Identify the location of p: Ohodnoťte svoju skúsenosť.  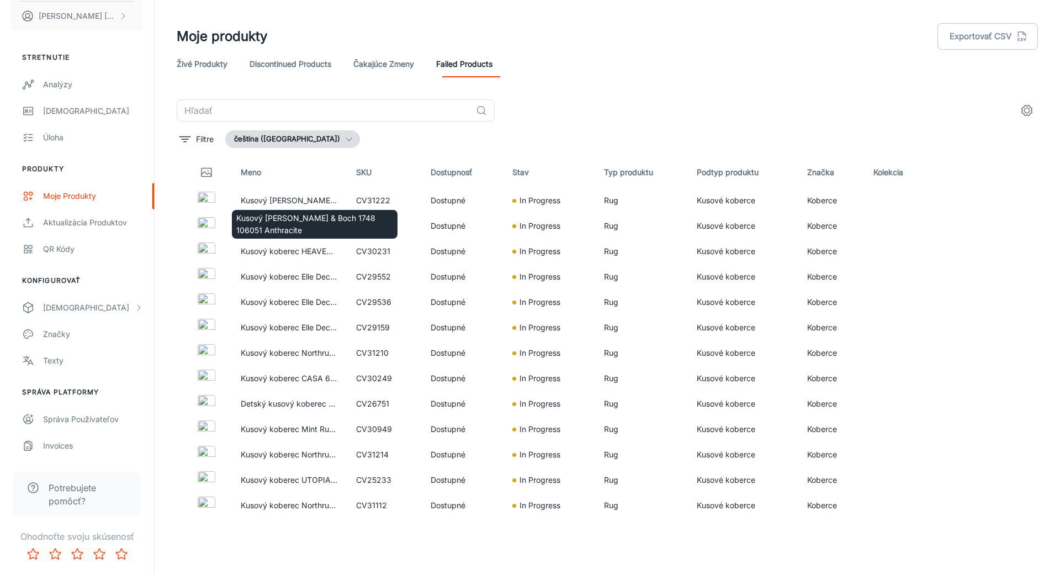
(77, 536).